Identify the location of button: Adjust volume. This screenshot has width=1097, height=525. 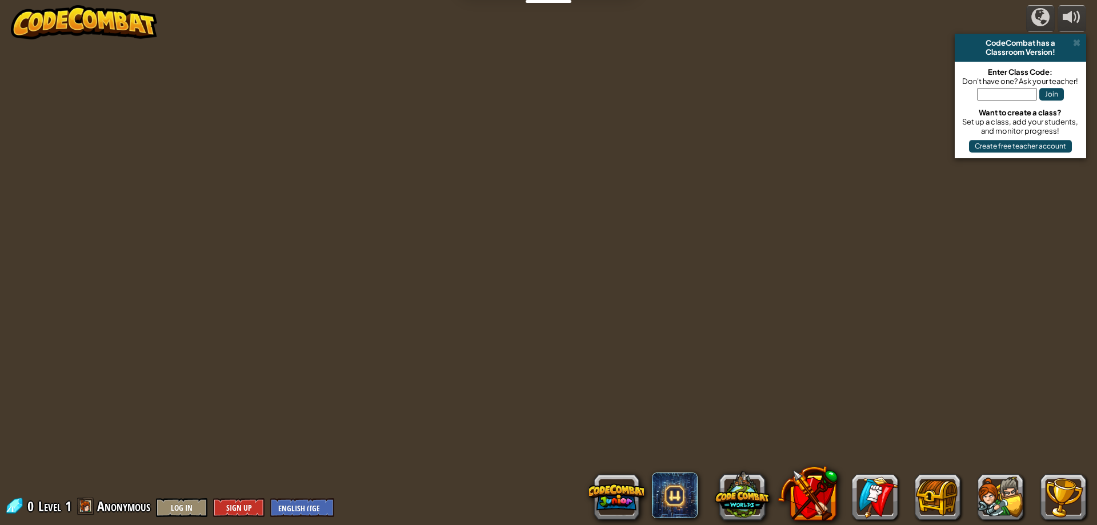
(1072, 18).